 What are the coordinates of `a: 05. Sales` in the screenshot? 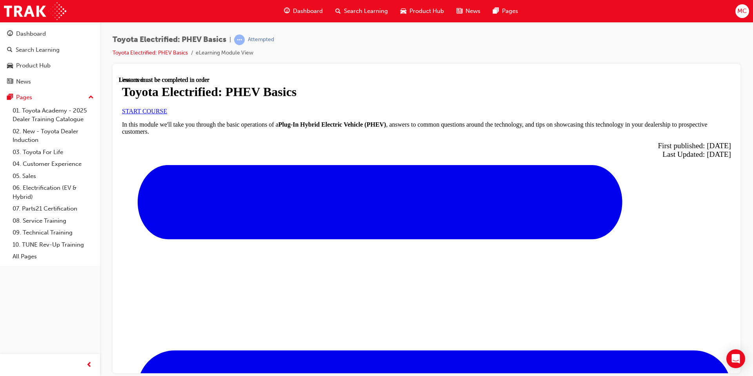 It's located at (53, 176).